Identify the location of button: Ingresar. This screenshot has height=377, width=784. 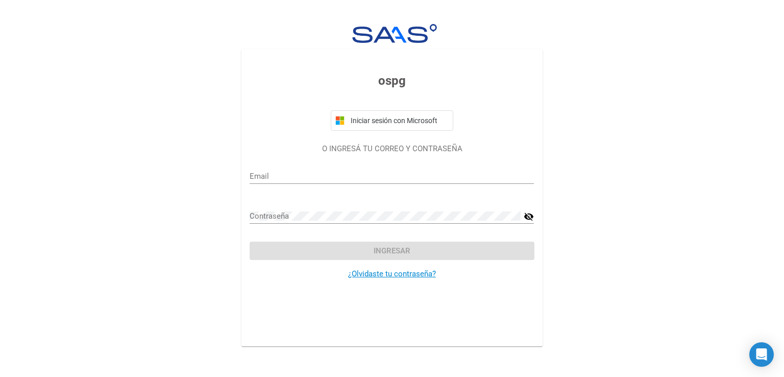
(391, 251).